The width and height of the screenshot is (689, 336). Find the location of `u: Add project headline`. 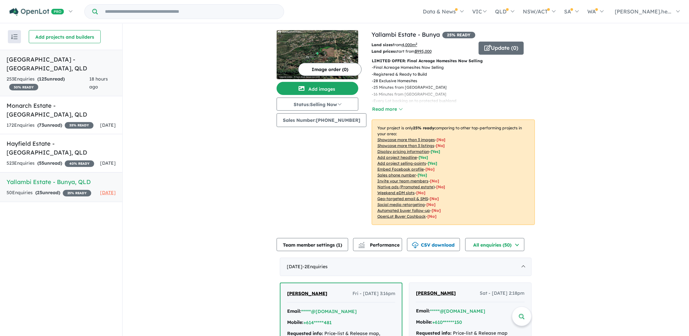

u: Add project headline is located at coordinates (397, 157).